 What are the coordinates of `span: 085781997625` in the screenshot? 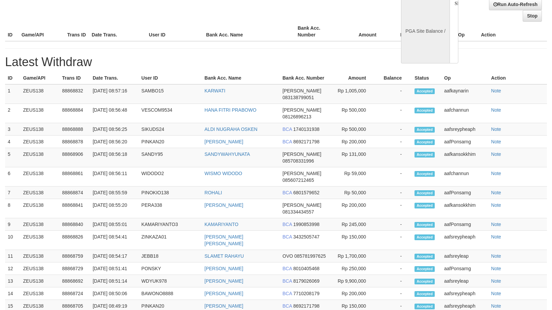 It's located at (310, 256).